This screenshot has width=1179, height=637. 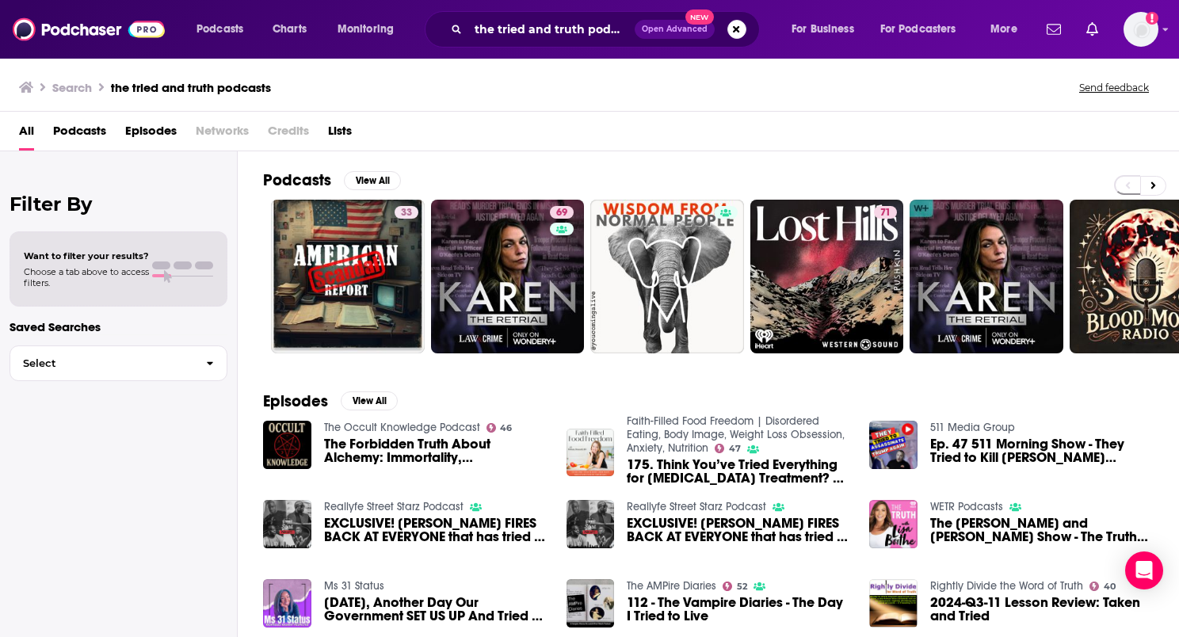 What do you see at coordinates (26, 134) in the screenshot?
I see `a: All` at bounding box center [26, 134].